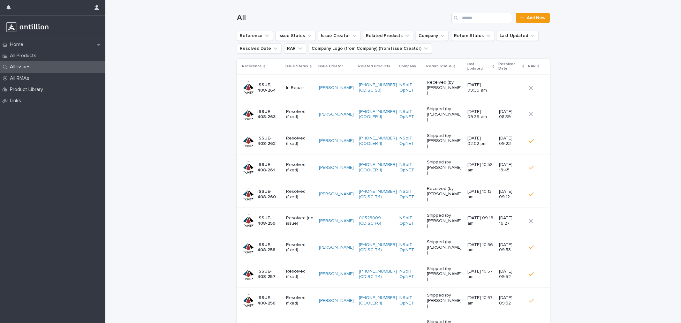 This screenshot has width=681, height=323. I want to click on p: Links, so click(17, 101).